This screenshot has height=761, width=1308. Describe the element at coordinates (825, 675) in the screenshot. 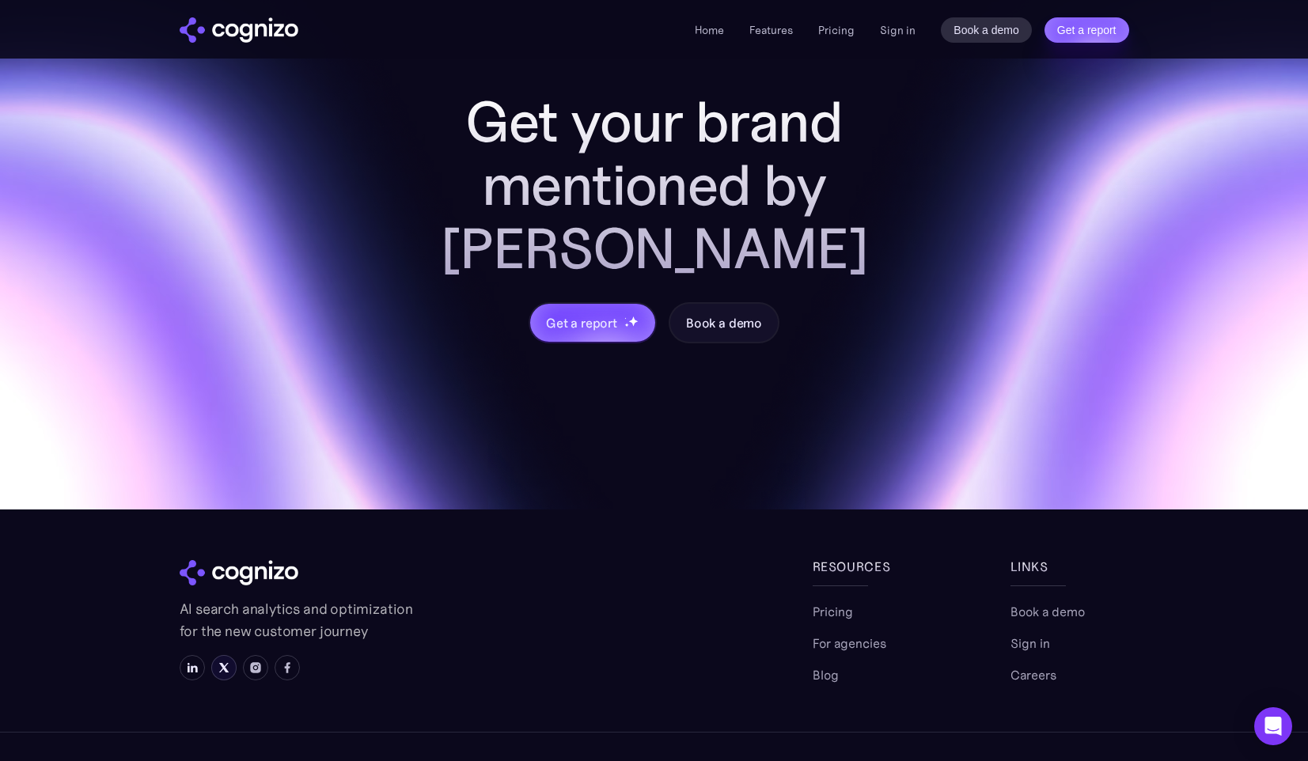

I see `a: Blog` at that location.